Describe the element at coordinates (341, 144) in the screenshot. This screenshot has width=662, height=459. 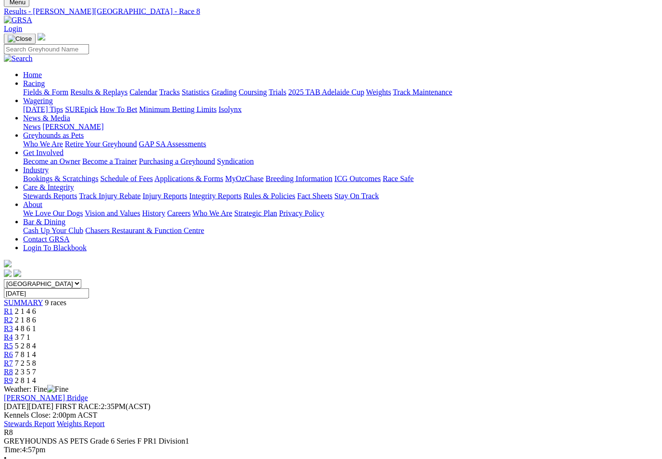
I see `div: Greyhounds as Pets` at that location.